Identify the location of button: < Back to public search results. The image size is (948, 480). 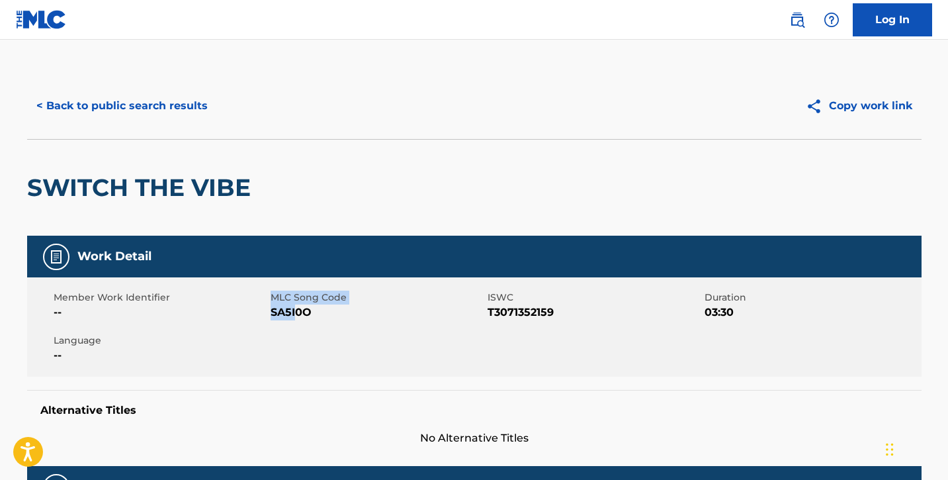
(122, 106).